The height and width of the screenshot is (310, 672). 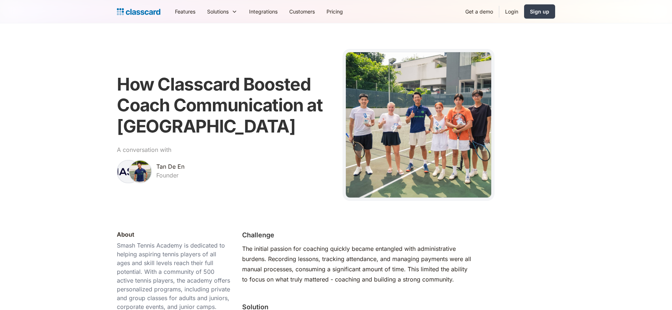 What do you see at coordinates (334, 11) in the screenshot?
I see `a: Pricing` at bounding box center [334, 11].